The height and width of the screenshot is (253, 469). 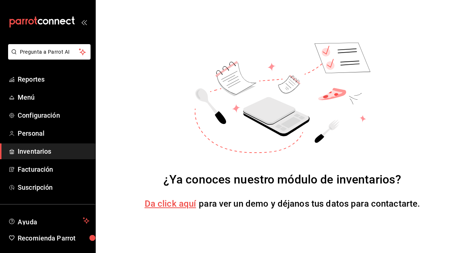 I want to click on button: Pregunta a Parrot AI, so click(x=49, y=52).